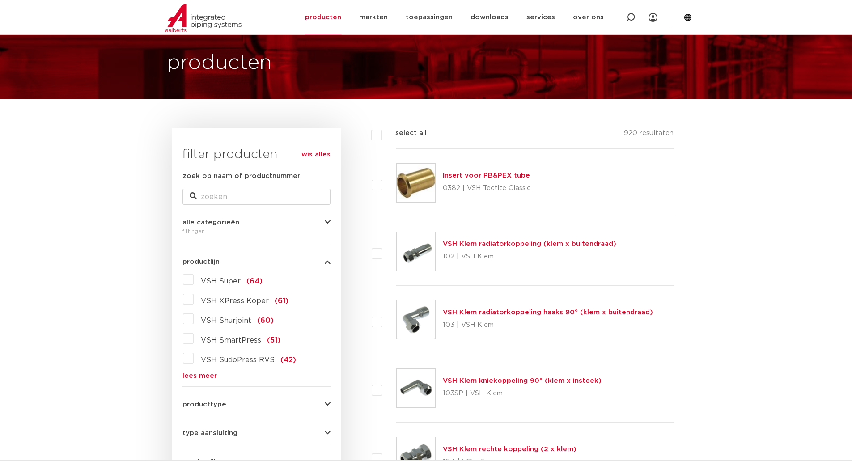 This screenshot has height=461, width=852. What do you see at coordinates (548, 312) in the screenshot?
I see `a: VSH Klem radiatorkoppeling haaks 90° (klem x buitendraad)` at bounding box center [548, 312].